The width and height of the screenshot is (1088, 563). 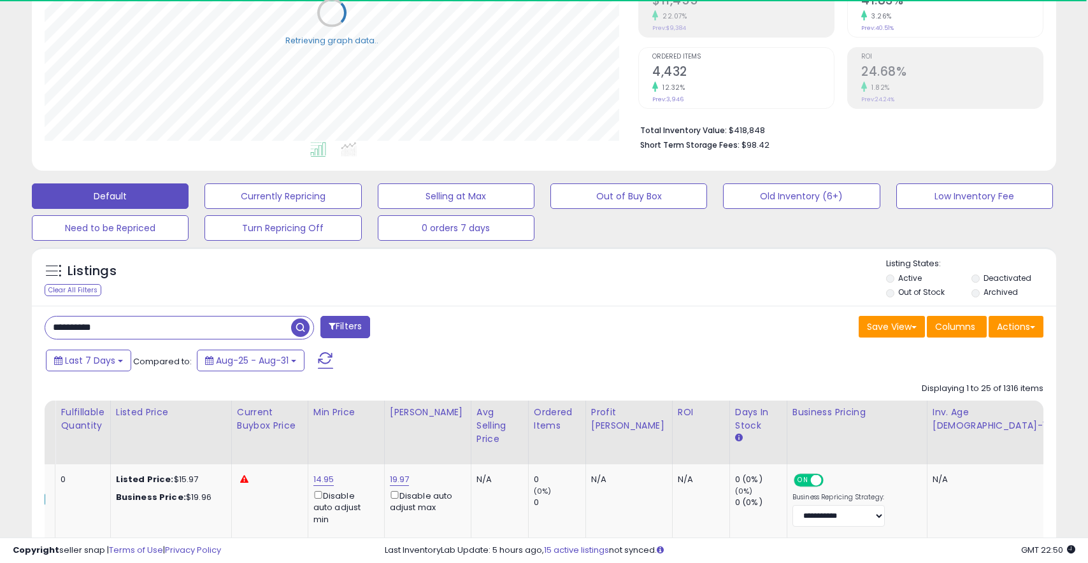 What do you see at coordinates (952, 57) in the screenshot?
I see `span: ROI` at bounding box center [952, 57].